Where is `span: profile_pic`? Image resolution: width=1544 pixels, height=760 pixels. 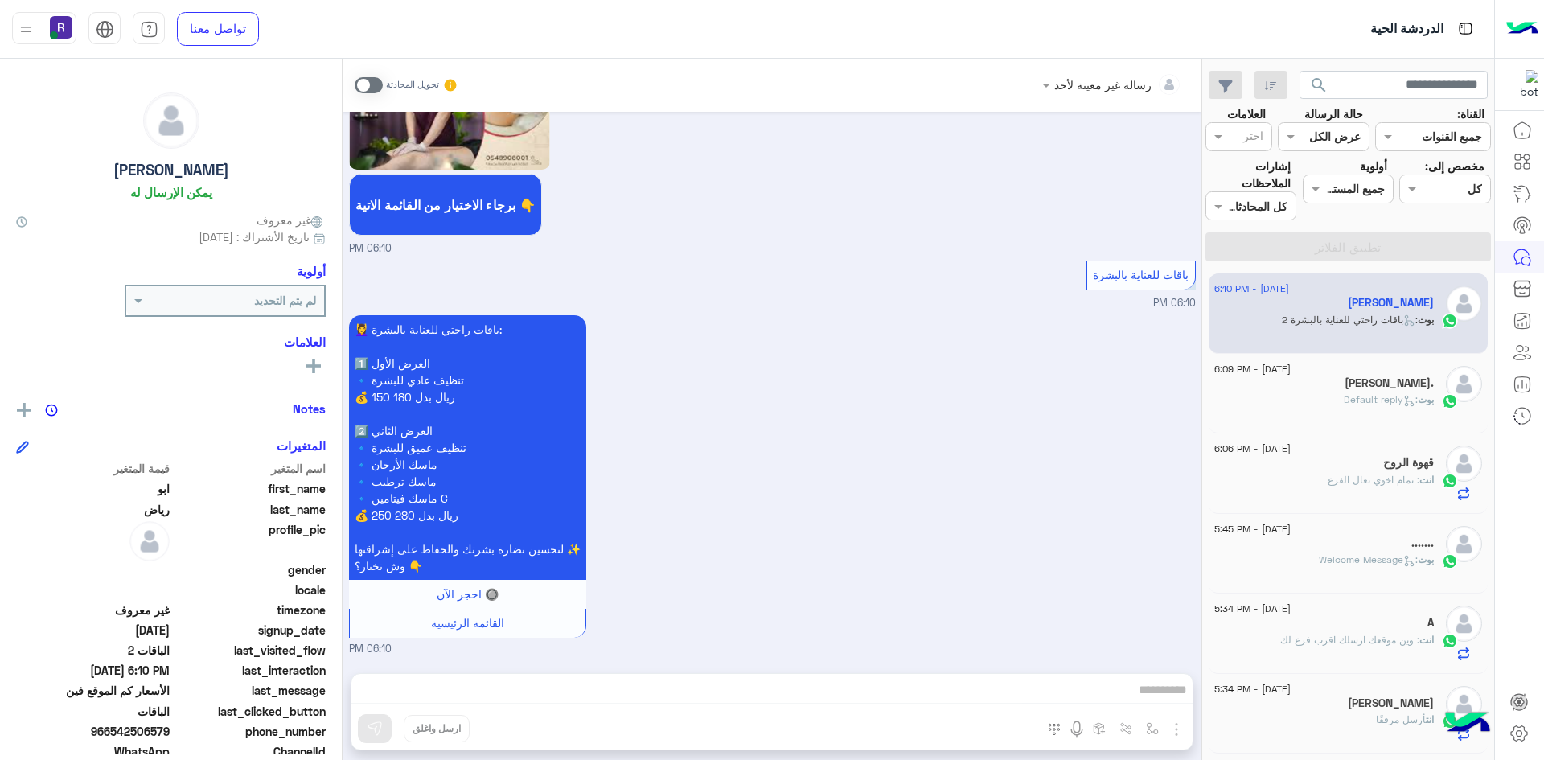 span: profile_pic is located at coordinates (249, 540).